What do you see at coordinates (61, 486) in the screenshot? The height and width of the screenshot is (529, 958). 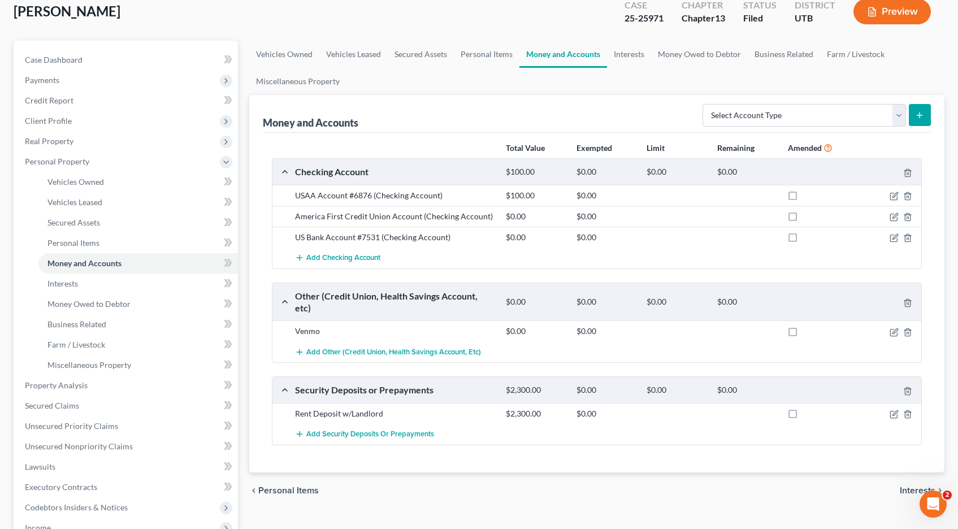 I see `span: Executory Contracts` at bounding box center [61, 486].